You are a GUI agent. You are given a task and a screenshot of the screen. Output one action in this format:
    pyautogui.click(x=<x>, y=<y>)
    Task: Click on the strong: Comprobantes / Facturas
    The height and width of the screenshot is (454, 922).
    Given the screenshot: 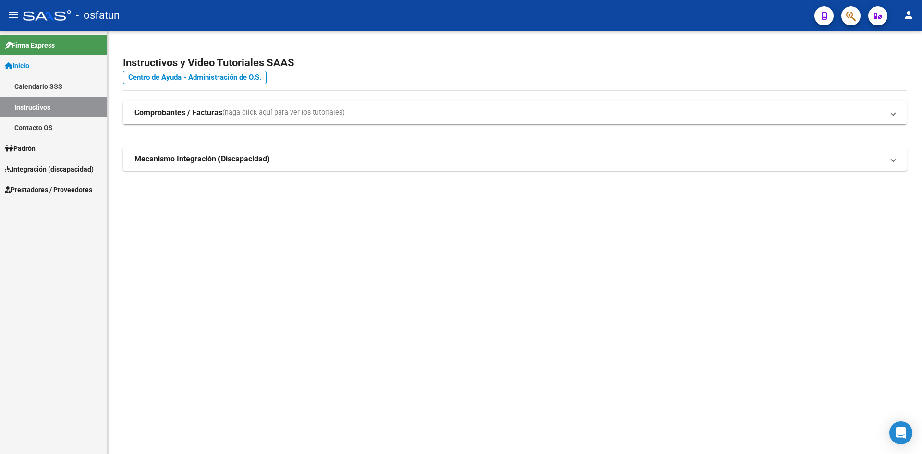 What is the action you would take?
    pyautogui.click(x=178, y=113)
    